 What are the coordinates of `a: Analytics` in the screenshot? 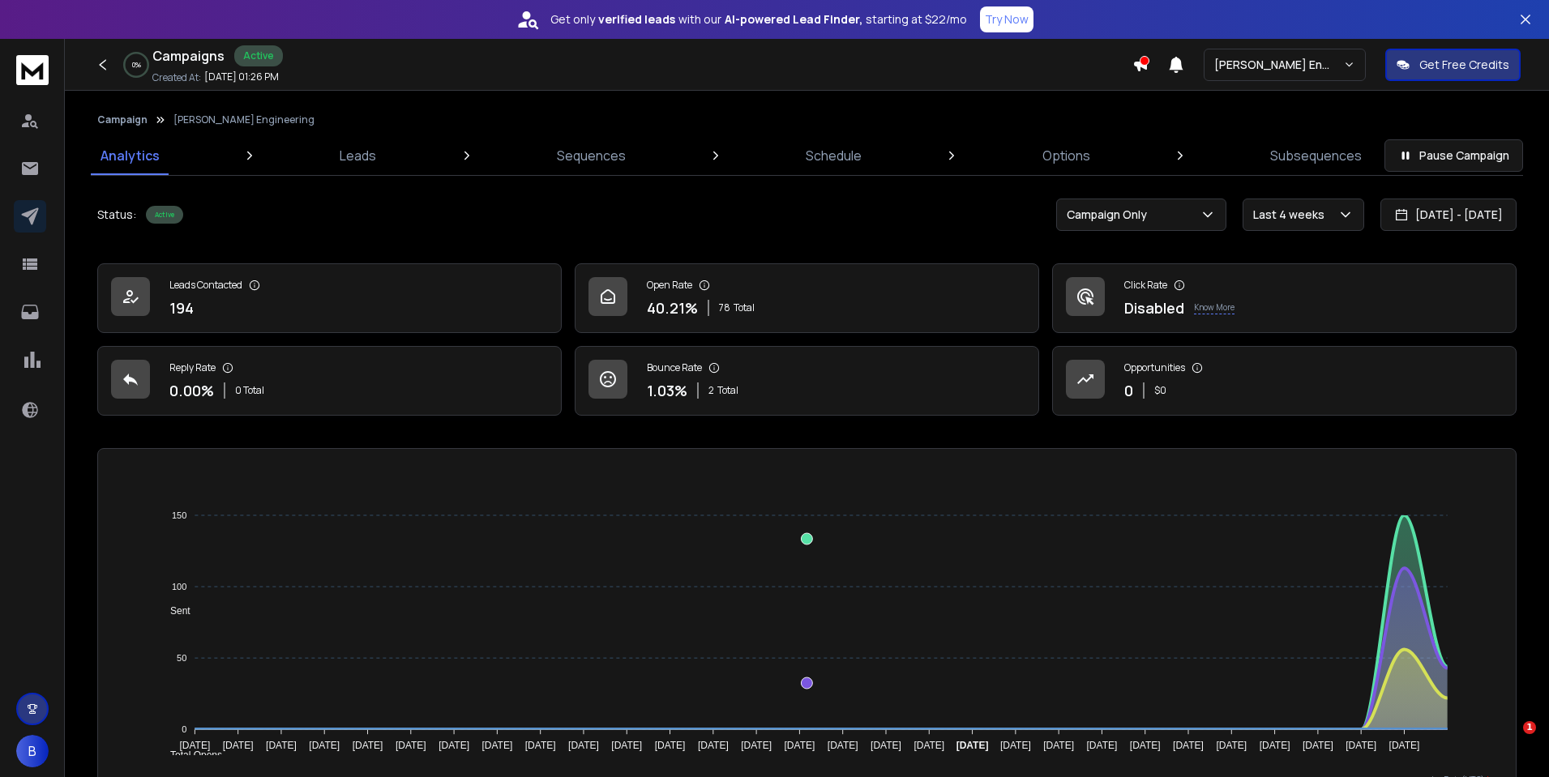 It's located at (130, 156).